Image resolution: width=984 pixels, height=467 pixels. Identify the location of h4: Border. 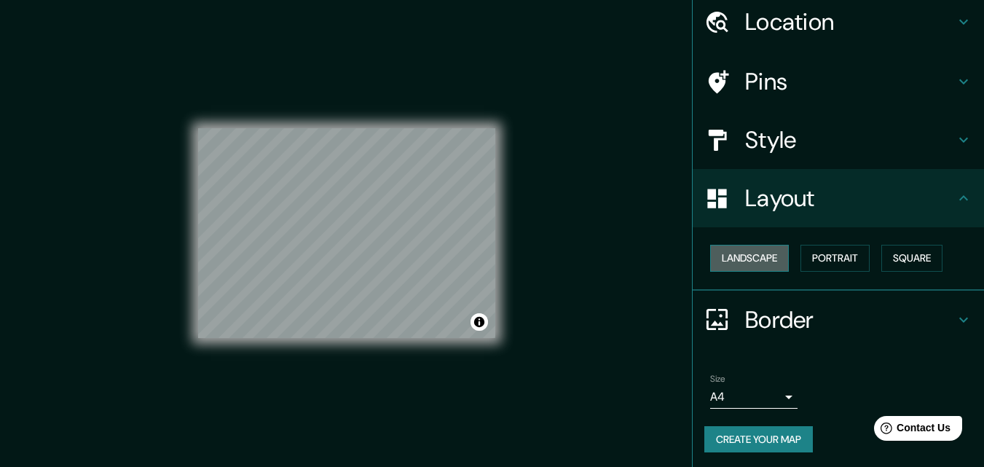
(850, 320).